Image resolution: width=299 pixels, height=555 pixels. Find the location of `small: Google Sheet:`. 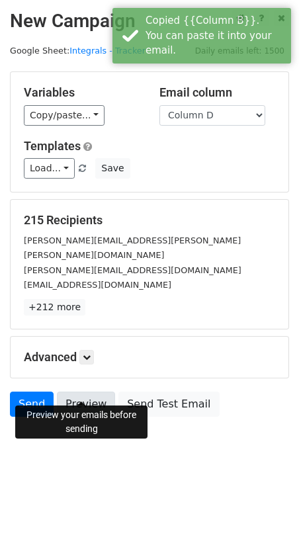

small: Google Sheet: is located at coordinates (77, 50).